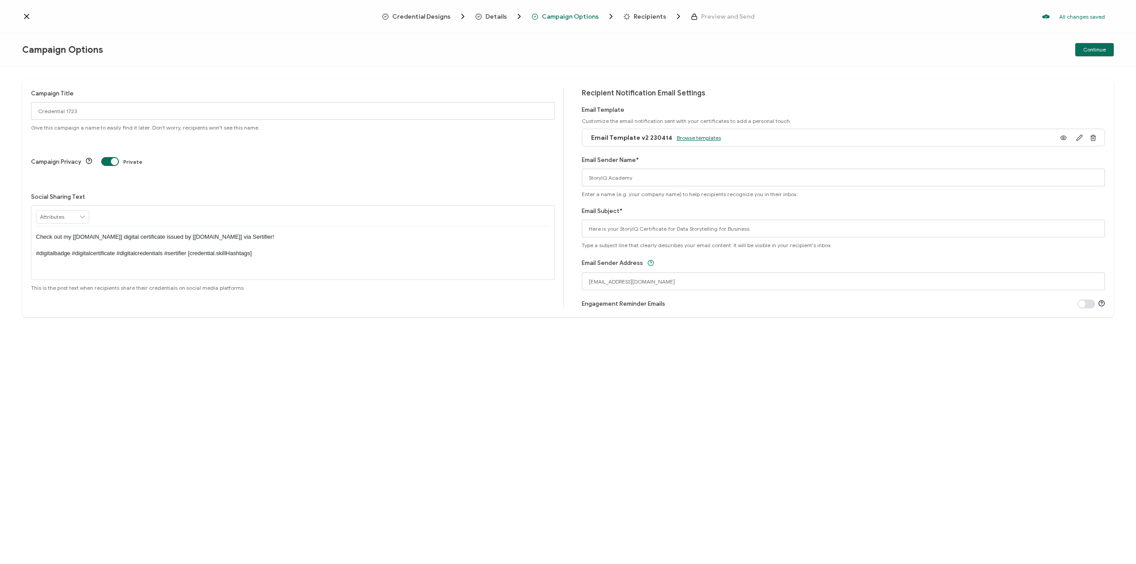  I want to click on span: Continue, so click(1095, 50).